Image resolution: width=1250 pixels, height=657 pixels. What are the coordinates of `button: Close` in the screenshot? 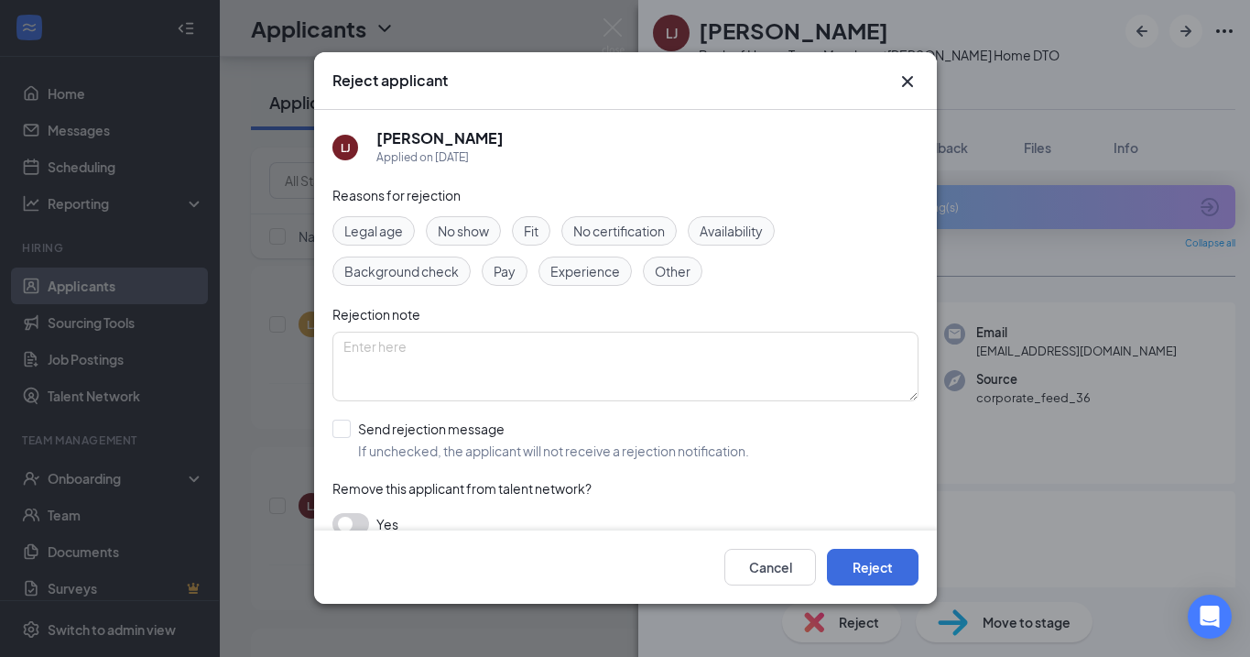 It's located at (908, 82).